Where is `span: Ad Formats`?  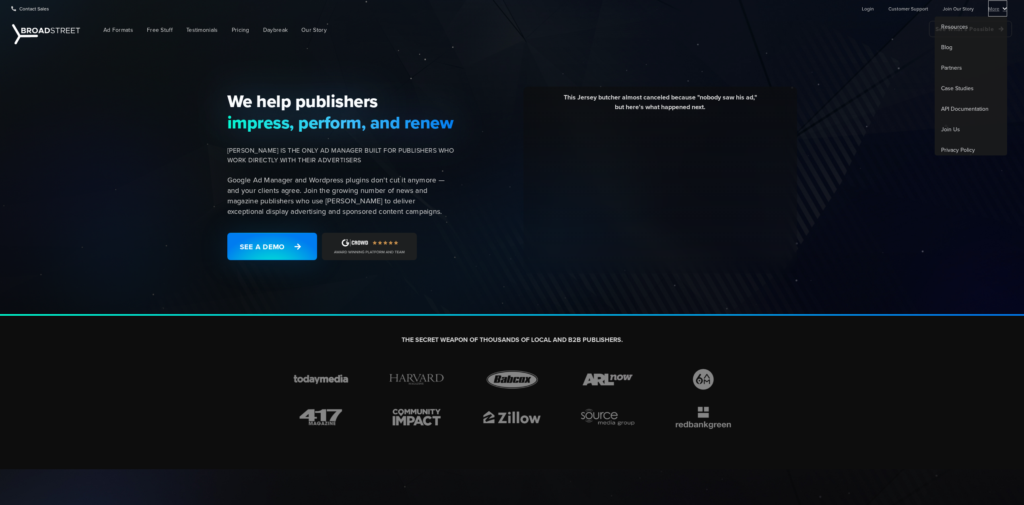 span: Ad Formats is located at coordinates (118, 30).